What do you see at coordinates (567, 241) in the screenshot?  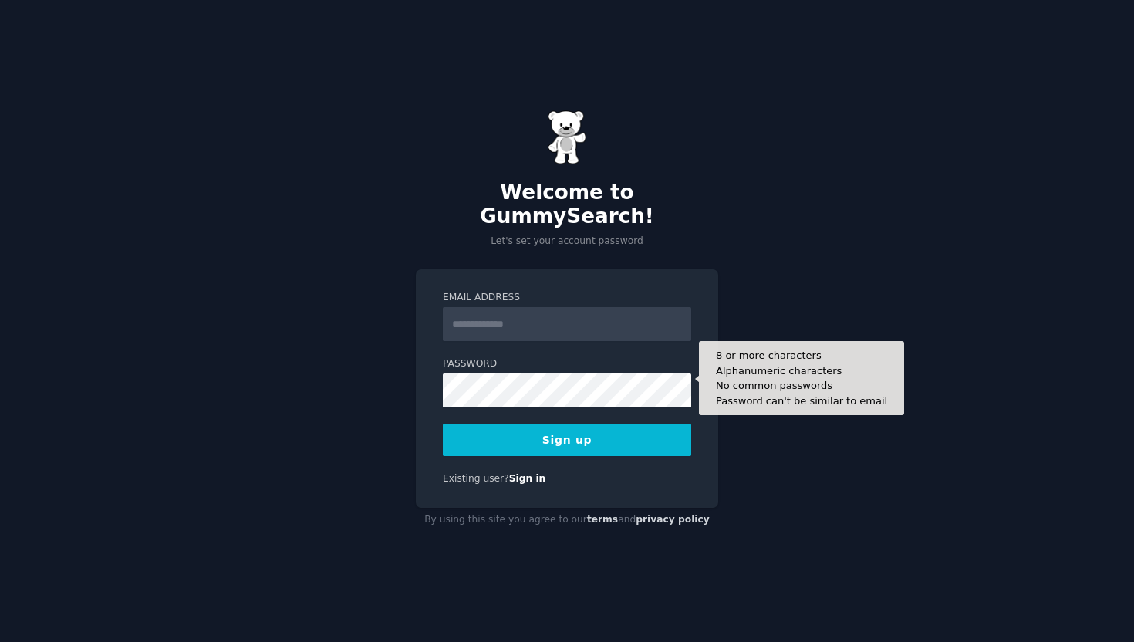 I see `p: Let's set your account password` at bounding box center [567, 241].